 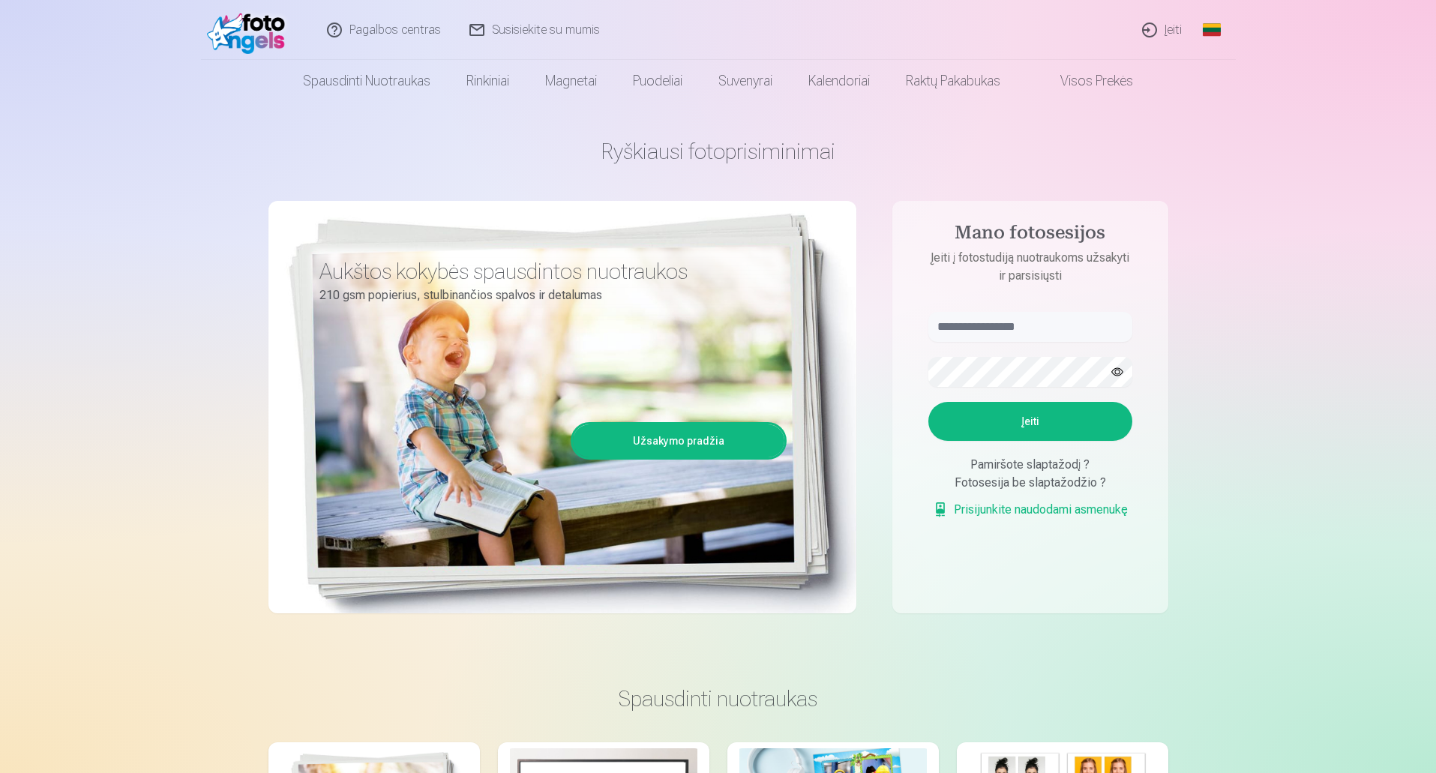 What do you see at coordinates (718, 151) in the screenshot?
I see `h1: Ryškiausi fotoprisiminimai` at bounding box center [718, 151].